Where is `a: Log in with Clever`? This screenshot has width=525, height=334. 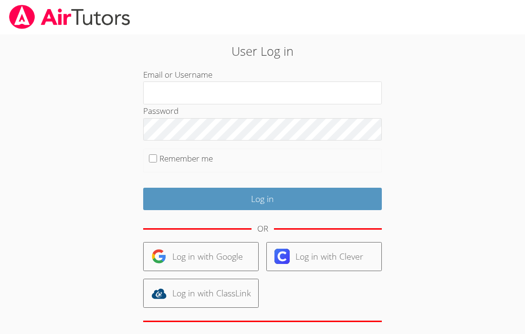 a: Log in with Clever is located at coordinates (324, 257).